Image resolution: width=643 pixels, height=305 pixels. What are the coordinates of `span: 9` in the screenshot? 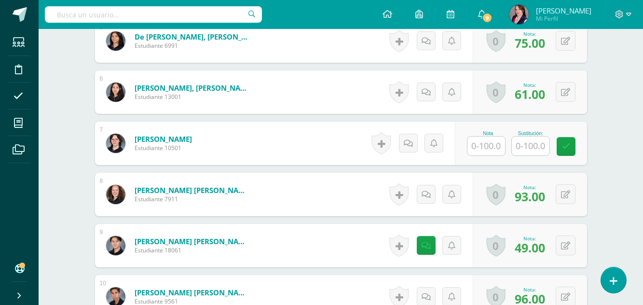 It's located at (487, 18).